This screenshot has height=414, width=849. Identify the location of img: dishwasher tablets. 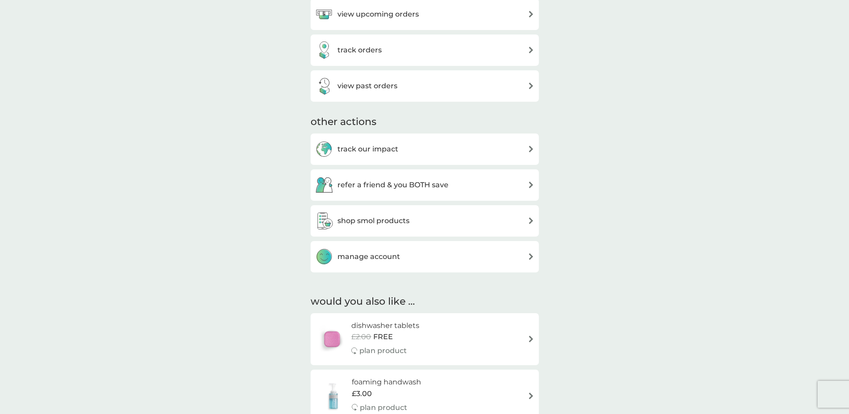
(332, 339).